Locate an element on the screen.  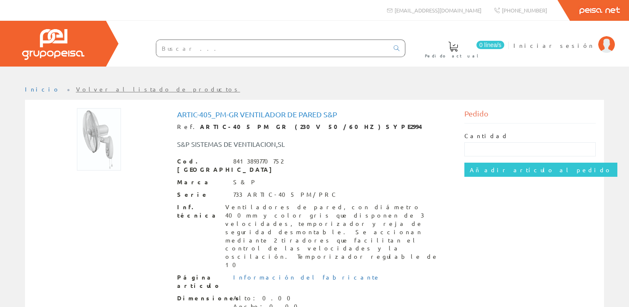
a: Información del fabricante is located at coordinates (307, 277).